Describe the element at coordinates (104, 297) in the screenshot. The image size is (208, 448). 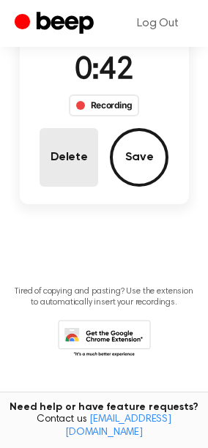
I see `p: Tired of copying and pasting? Use the extension to automatically insert your recordings.` at that location.